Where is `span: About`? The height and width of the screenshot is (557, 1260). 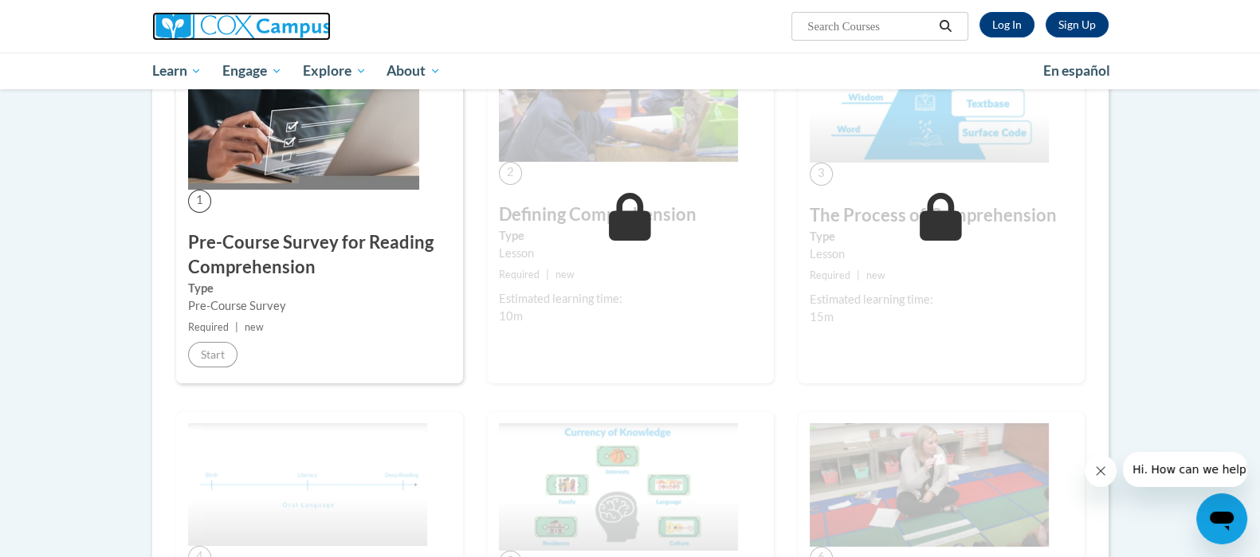 span: About is located at coordinates (413, 71).